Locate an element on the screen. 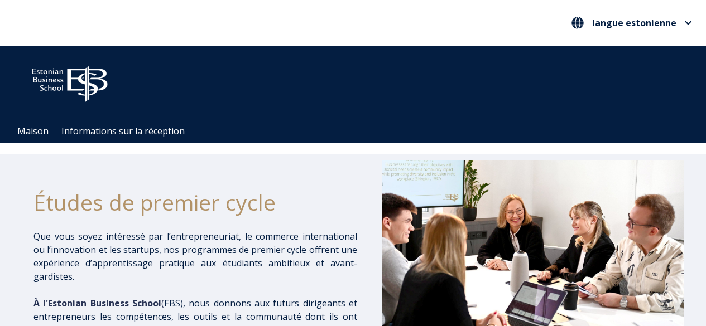 Image resolution: width=706 pixels, height=326 pixels. font: Informations sur la réception is located at coordinates (123, 131).